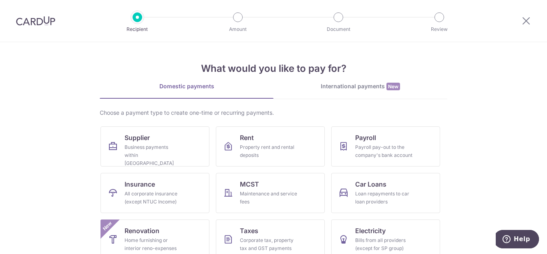 Image resolution: width=547 pixels, height=254 pixels. What do you see at coordinates (155, 193) in the screenshot?
I see `a: InsuranceAll corporate insurance (except NTUC Income)` at bounding box center [155, 193].